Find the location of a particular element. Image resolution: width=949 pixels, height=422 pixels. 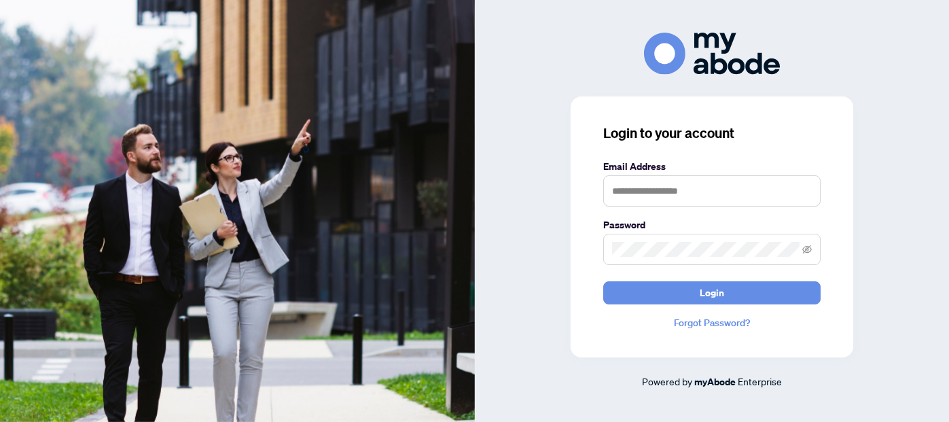

h3: Login to your account is located at coordinates (712, 133).